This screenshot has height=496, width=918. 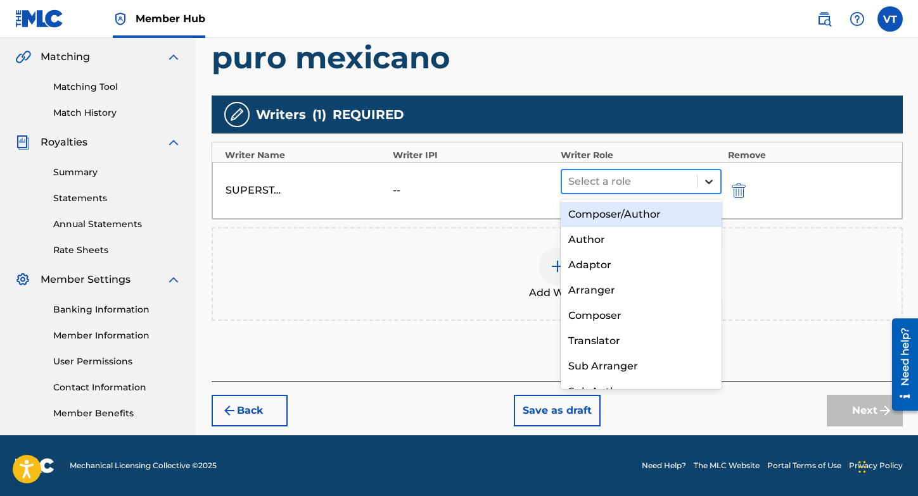 I want to click on div: User Menu, so click(x=890, y=19).